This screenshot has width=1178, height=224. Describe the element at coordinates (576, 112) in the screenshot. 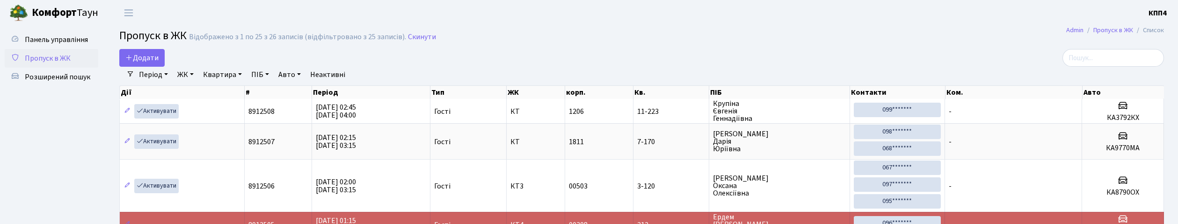

I see `span: 1206` at that location.